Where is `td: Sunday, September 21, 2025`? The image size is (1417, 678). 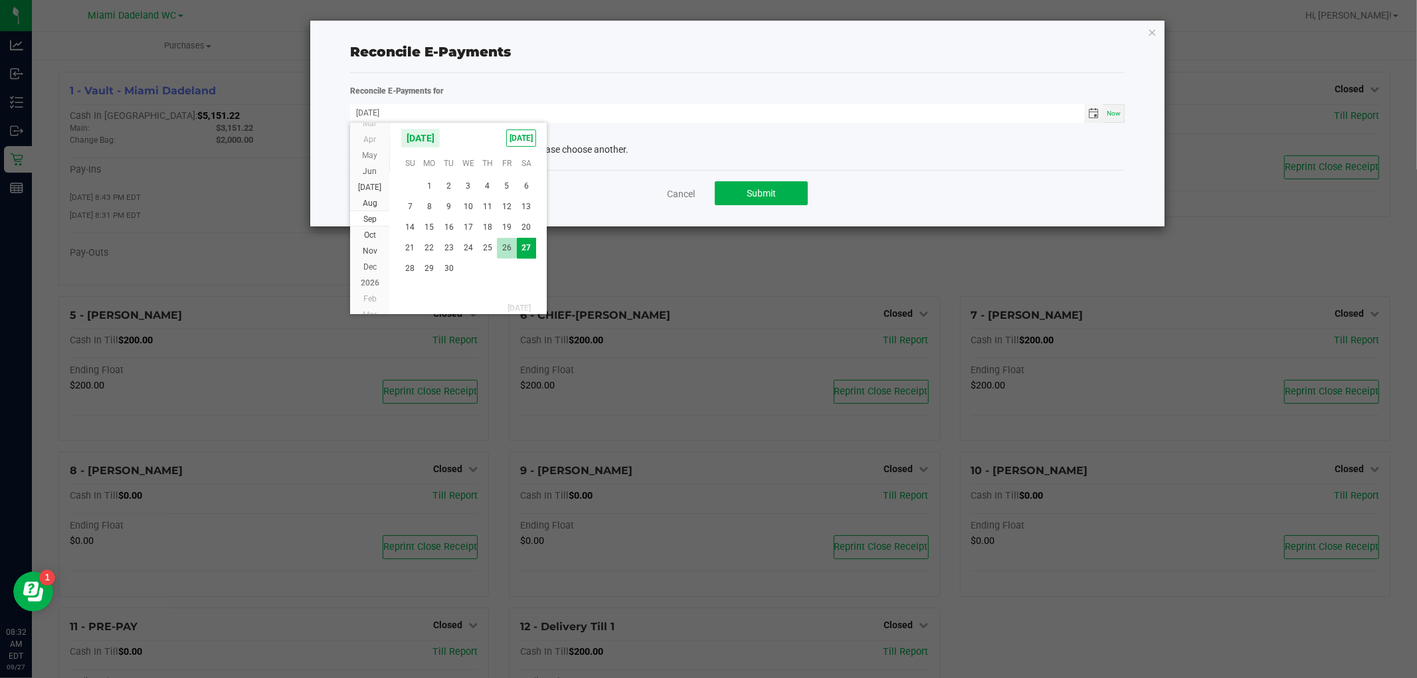
td: Sunday, September 21, 2025 is located at coordinates (410, 248).